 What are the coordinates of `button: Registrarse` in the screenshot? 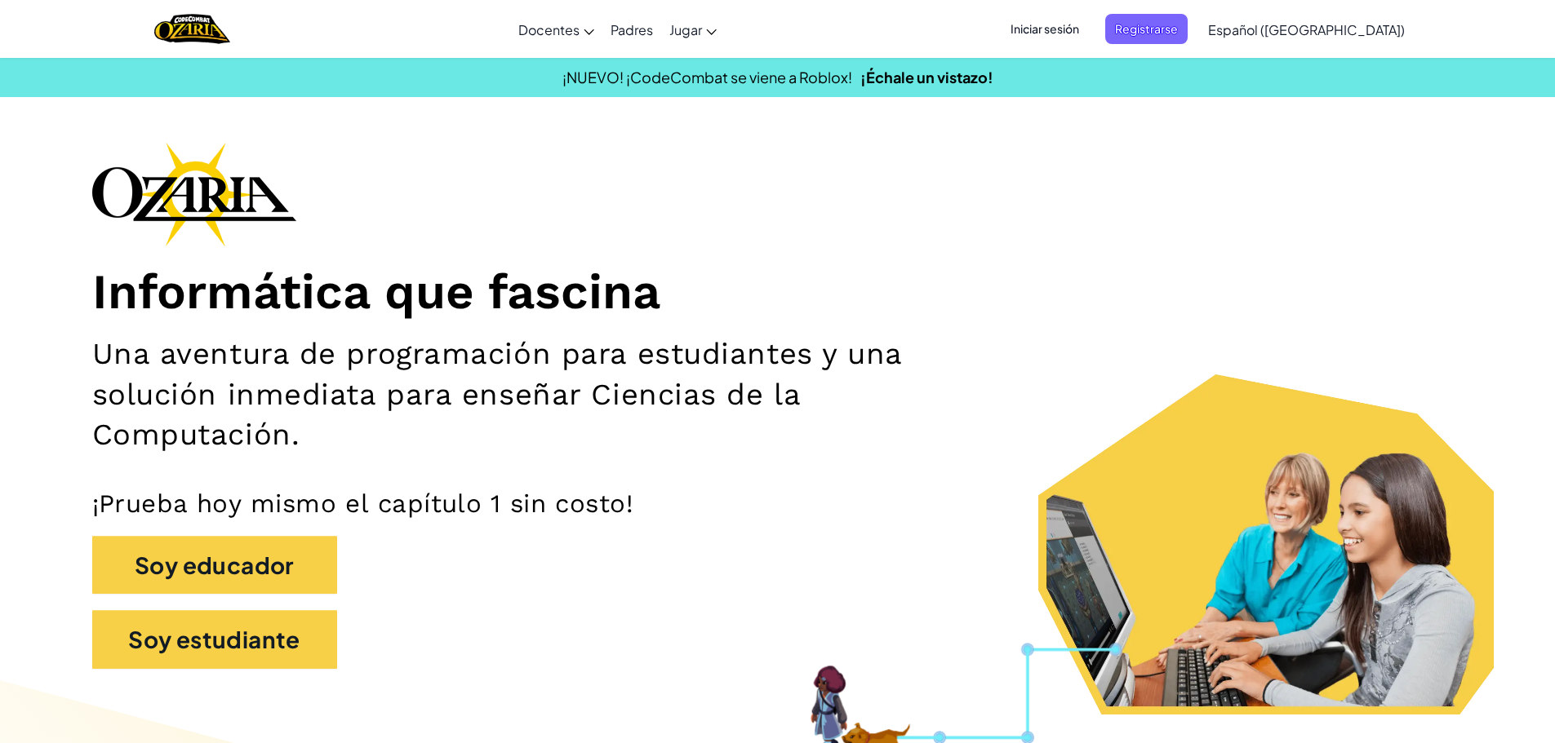 It's located at (1146, 29).